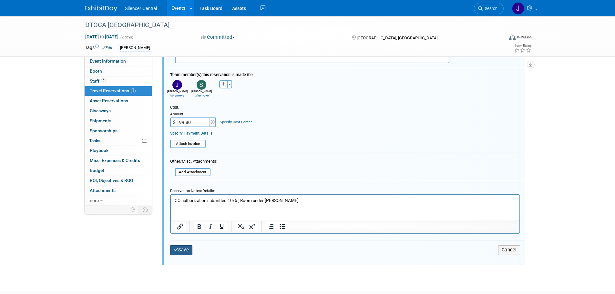  Describe the element at coordinates (98, 48) in the screenshot. I see `td: Tags` at that location.